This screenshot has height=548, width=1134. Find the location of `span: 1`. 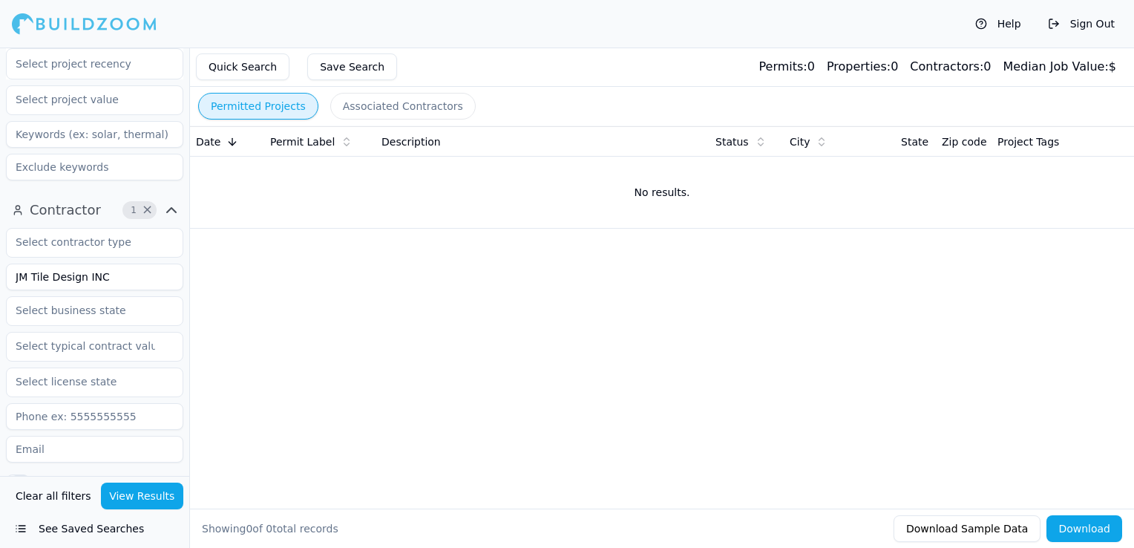

span: 1 is located at coordinates (134, 210).